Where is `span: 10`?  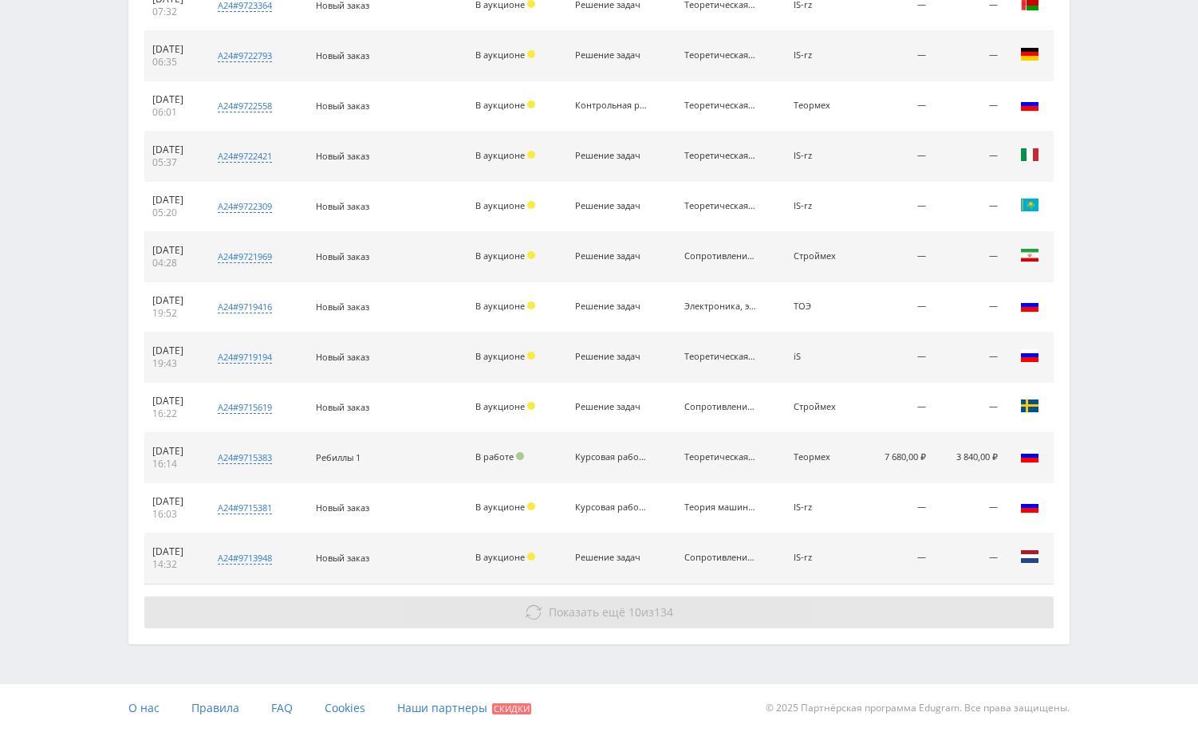 span: 10 is located at coordinates (635, 612).